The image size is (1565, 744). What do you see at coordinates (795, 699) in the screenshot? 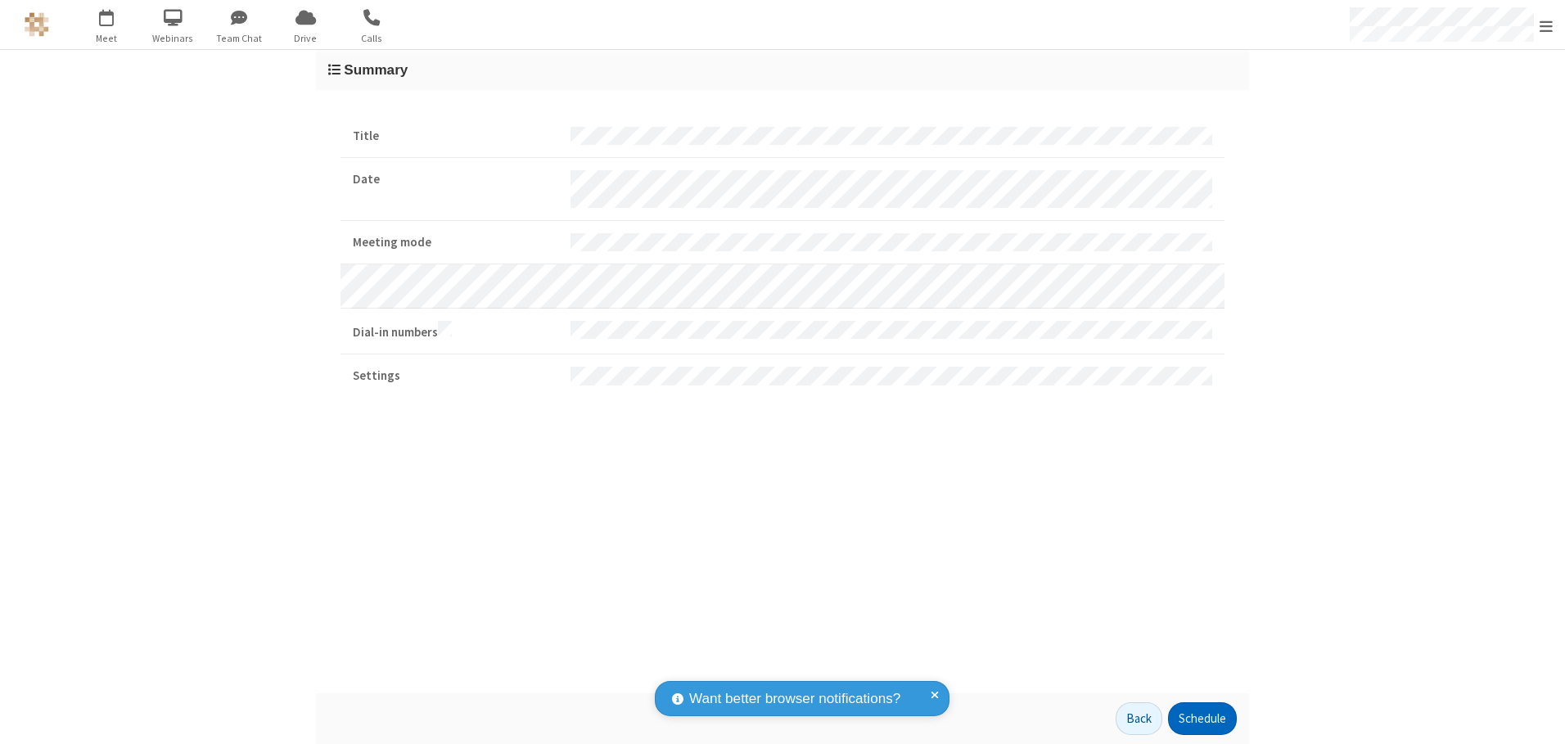
I see `span: Want better browser notifications?` at bounding box center [795, 699].